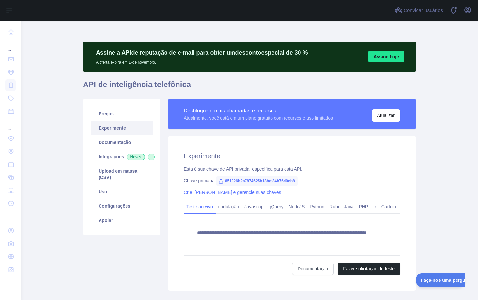 The height and width of the screenshot is (300, 478). Describe the element at coordinates (183, 53) in the screenshot. I see `font: de reputação de e-mail para obter um` at that location.